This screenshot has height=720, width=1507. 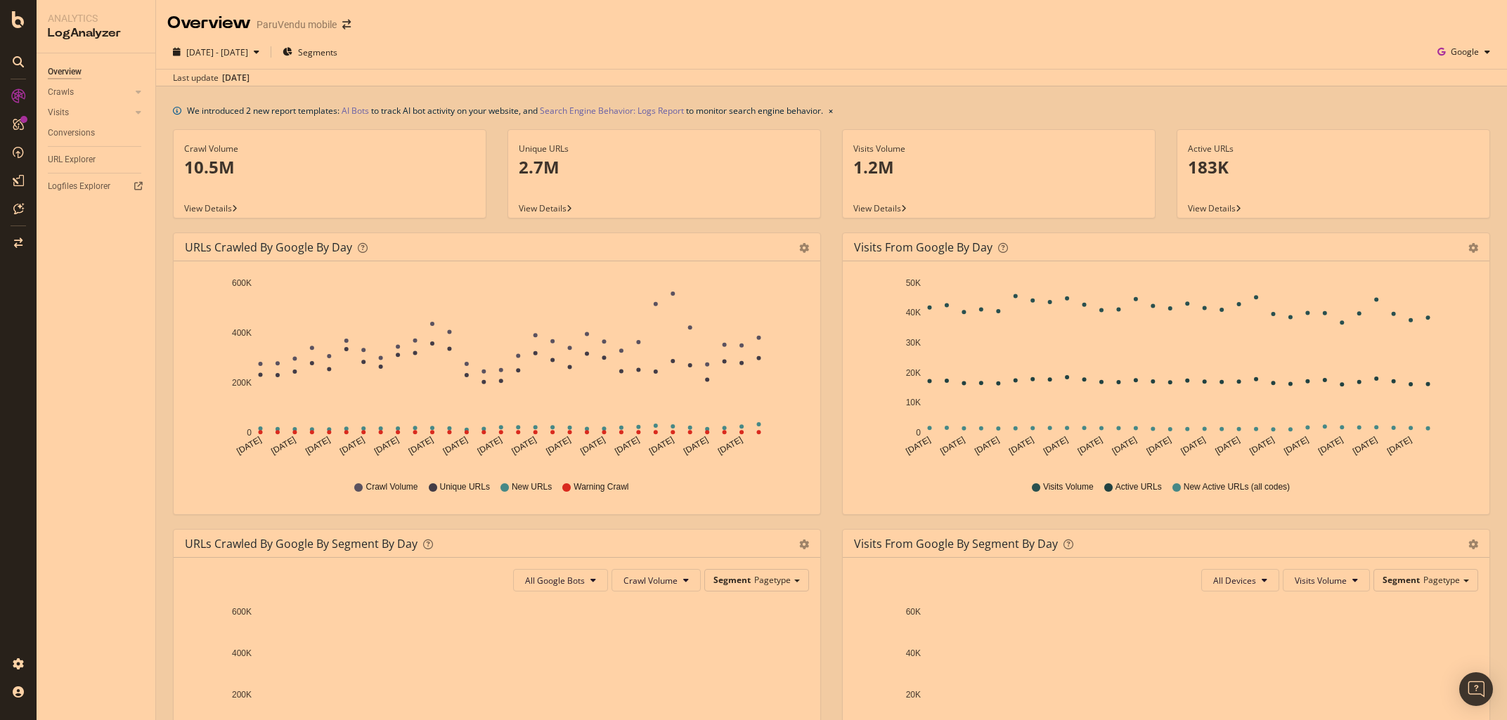 I want to click on span: Google, so click(x=1464, y=51).